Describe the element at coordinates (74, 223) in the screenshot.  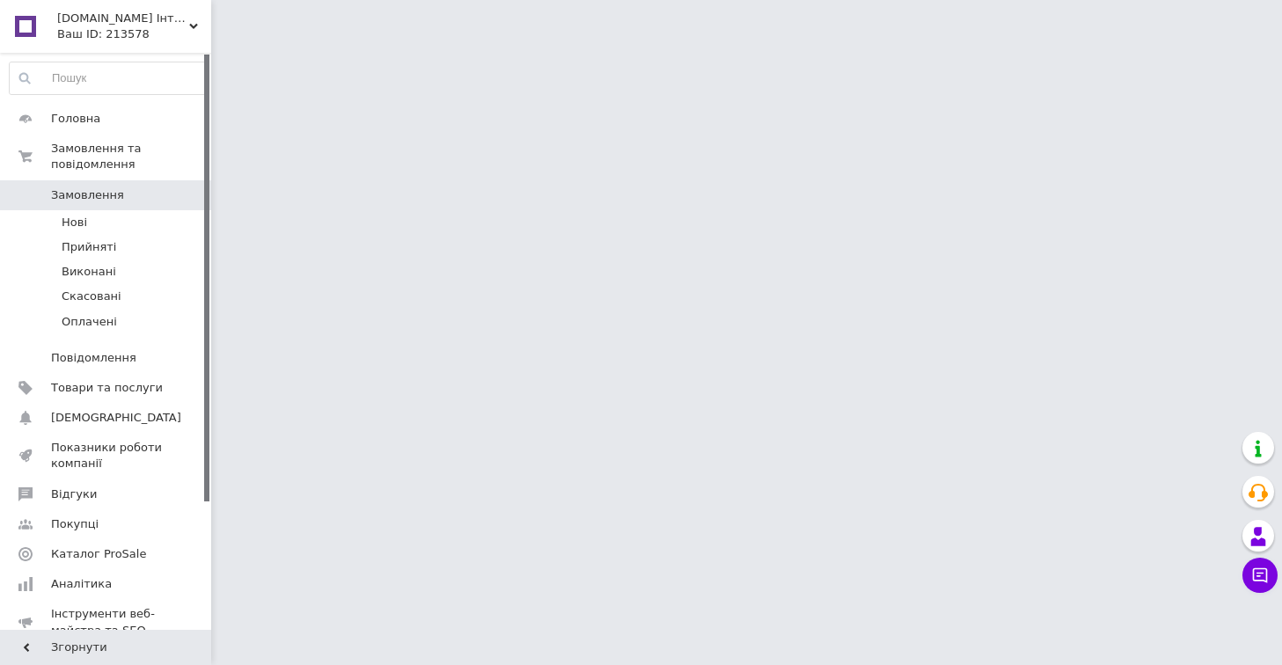
I see `span: Нові` at that location.